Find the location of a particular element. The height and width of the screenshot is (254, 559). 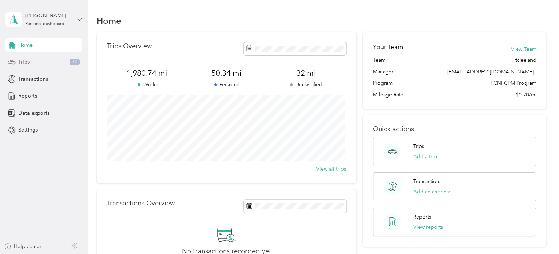

span: Reports is located at coordinates (27, 96).